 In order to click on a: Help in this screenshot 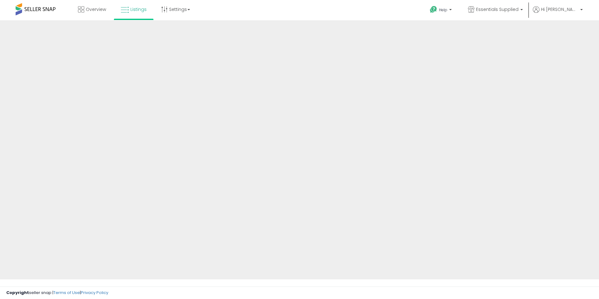, I will do `click(441, 11)`.